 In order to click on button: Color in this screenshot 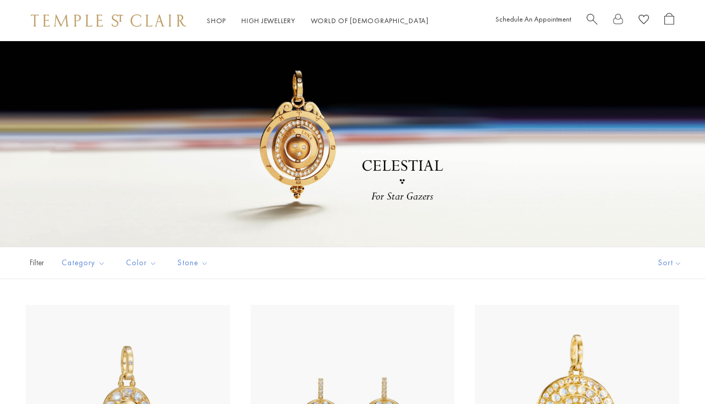, I will do `click(141, 263)`.